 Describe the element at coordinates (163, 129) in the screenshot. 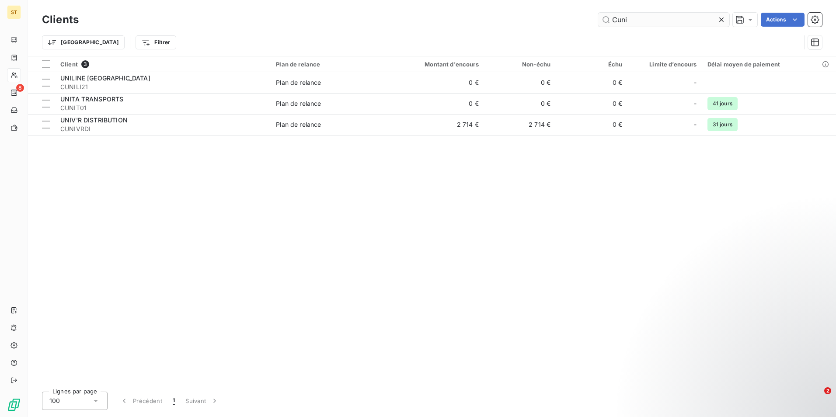

I see `span: CUNIVRDI` at that location.